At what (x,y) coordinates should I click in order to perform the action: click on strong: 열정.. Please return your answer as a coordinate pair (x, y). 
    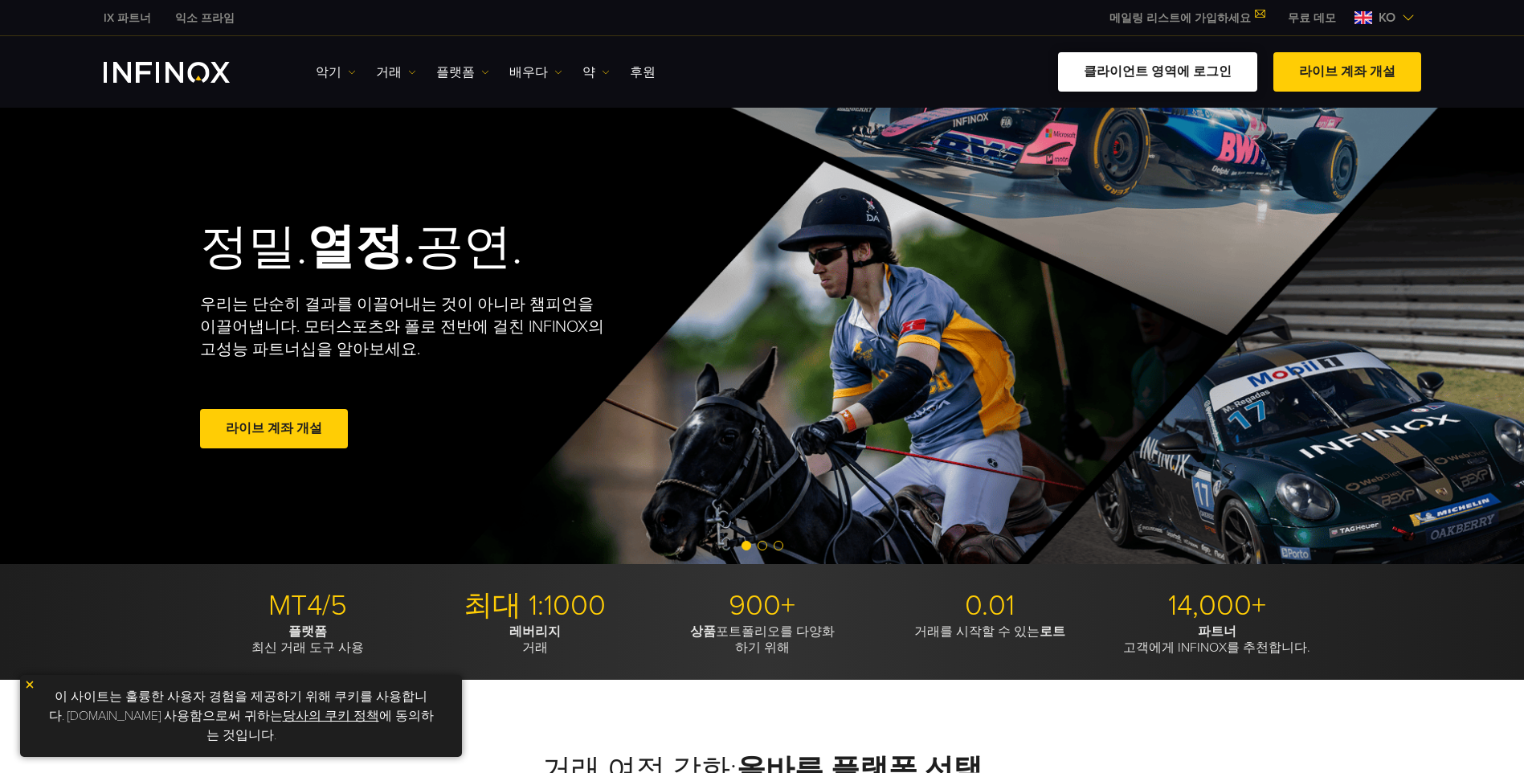
    Looking at the image, I should click on (361, 247).